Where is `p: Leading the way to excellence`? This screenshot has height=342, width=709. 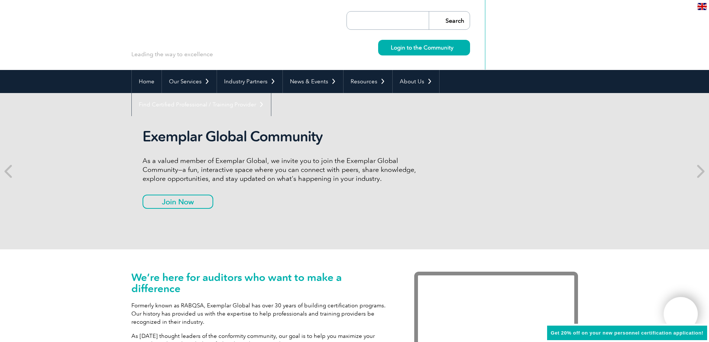
p: Leading the way to excellence is located at coordinates (172, 54).